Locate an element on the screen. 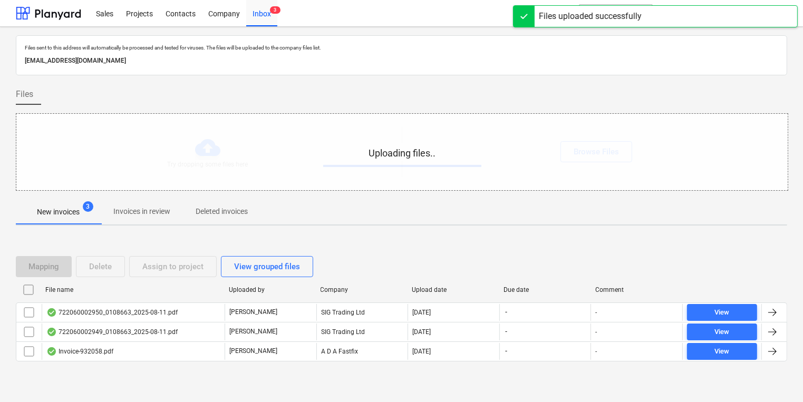 This screenshot has width=803, height=402. div: File name is located at coordinates (133, 290).